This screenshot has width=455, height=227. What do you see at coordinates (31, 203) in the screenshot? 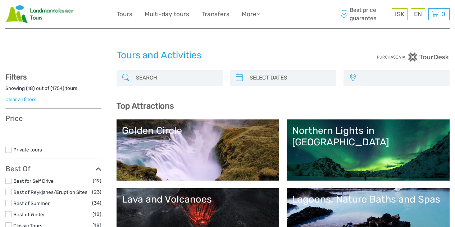
I see `a: Best of Summer` at bounding box center [31, 203].